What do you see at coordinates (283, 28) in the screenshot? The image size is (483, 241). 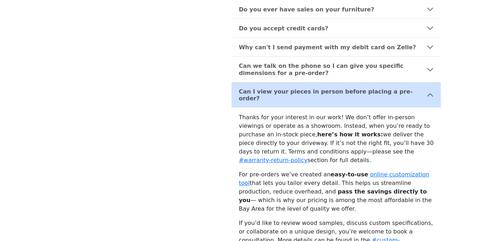 I see `b: Do you accept credit cards?` at bounding box center [283, 28].